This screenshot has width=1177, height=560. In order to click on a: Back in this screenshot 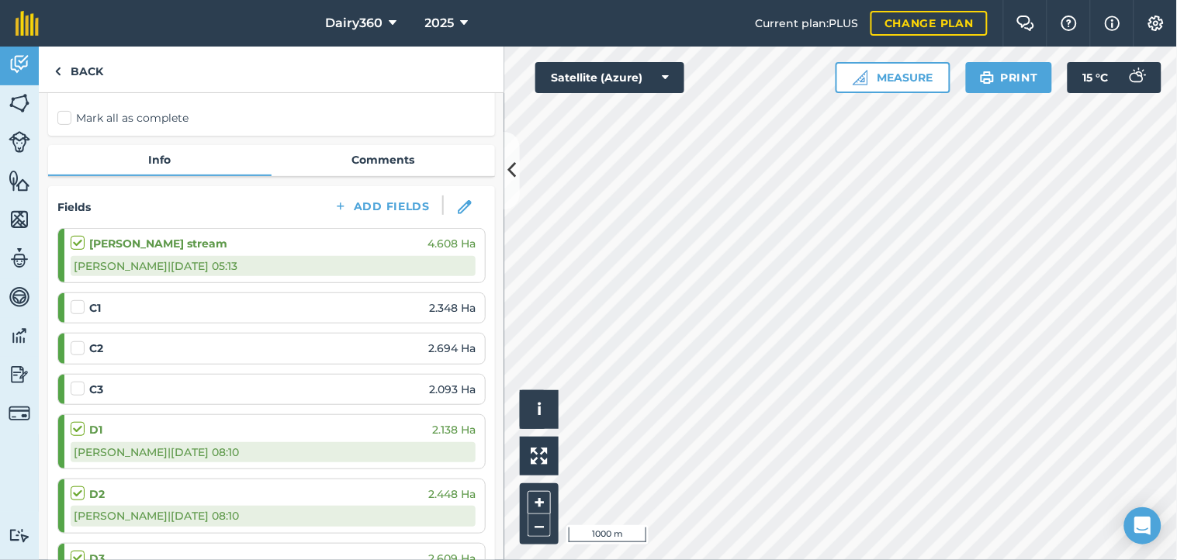, I will do `click(78, 69)`.